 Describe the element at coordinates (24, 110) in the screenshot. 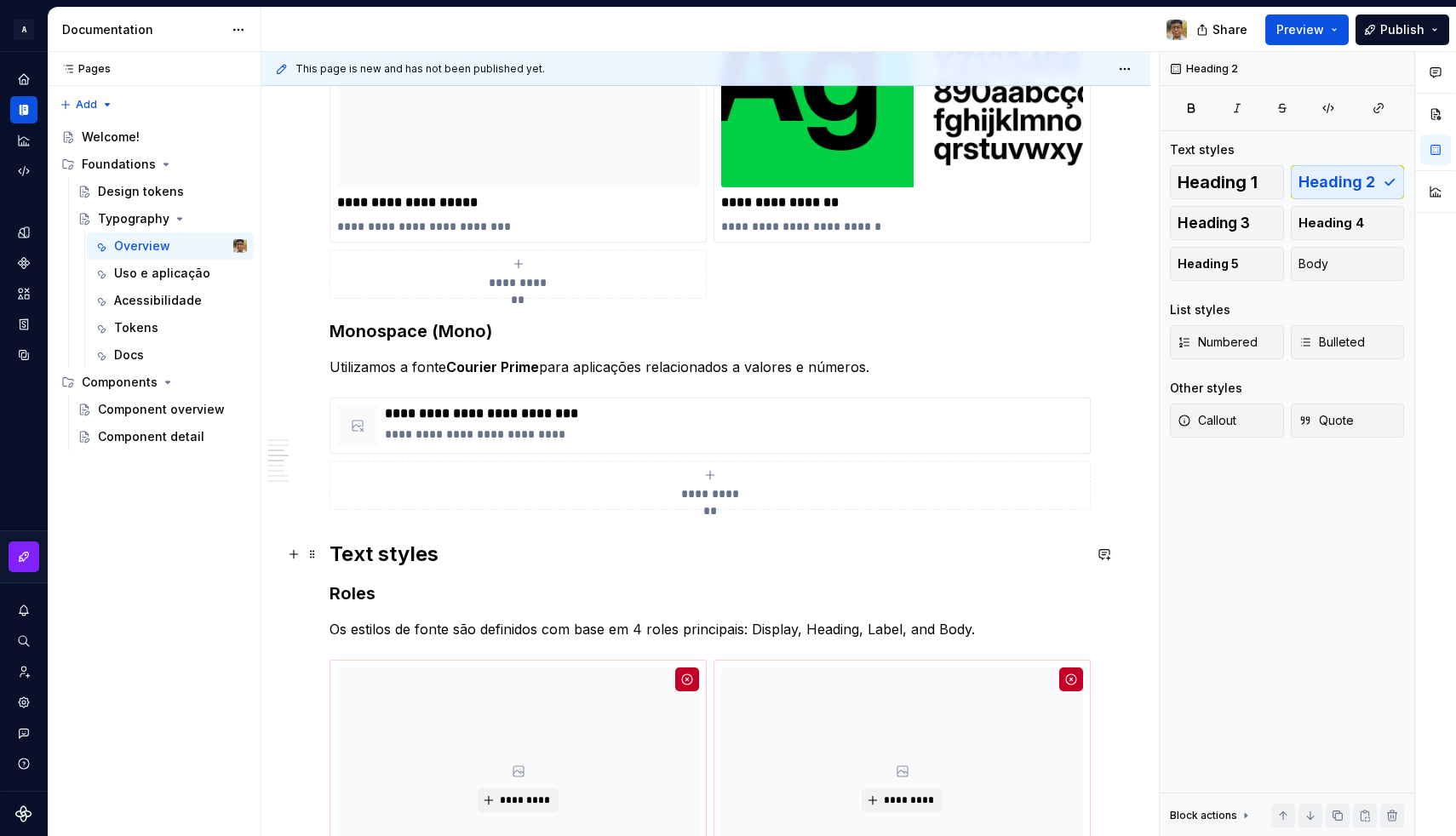

I see `a: Documentation` at that location.